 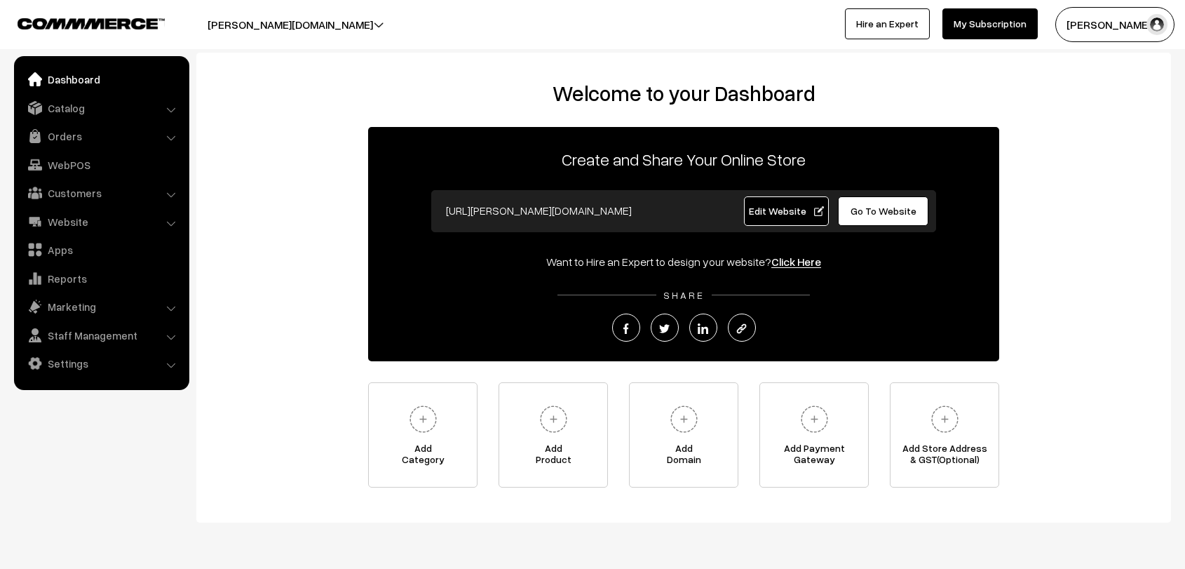 What do you see at coordinates (684, 93) in the screenshot?
I see `h2: Welcome to your Dashboard` at bounding box center [684, 93].